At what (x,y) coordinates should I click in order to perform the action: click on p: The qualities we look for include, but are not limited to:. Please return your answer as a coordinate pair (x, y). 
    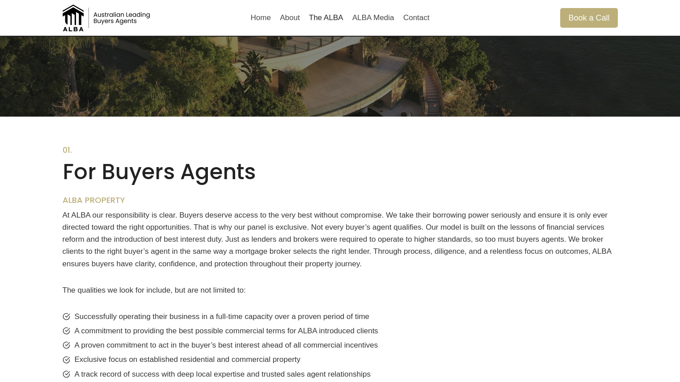
    Looking at the image, I should click on (340, 290).